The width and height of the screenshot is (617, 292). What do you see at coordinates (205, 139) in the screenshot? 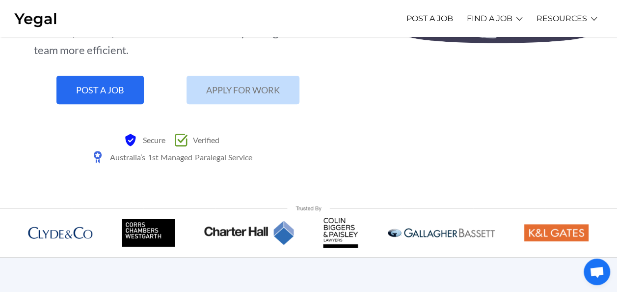
I see `span: Verified` at bounding box center [205, 139].